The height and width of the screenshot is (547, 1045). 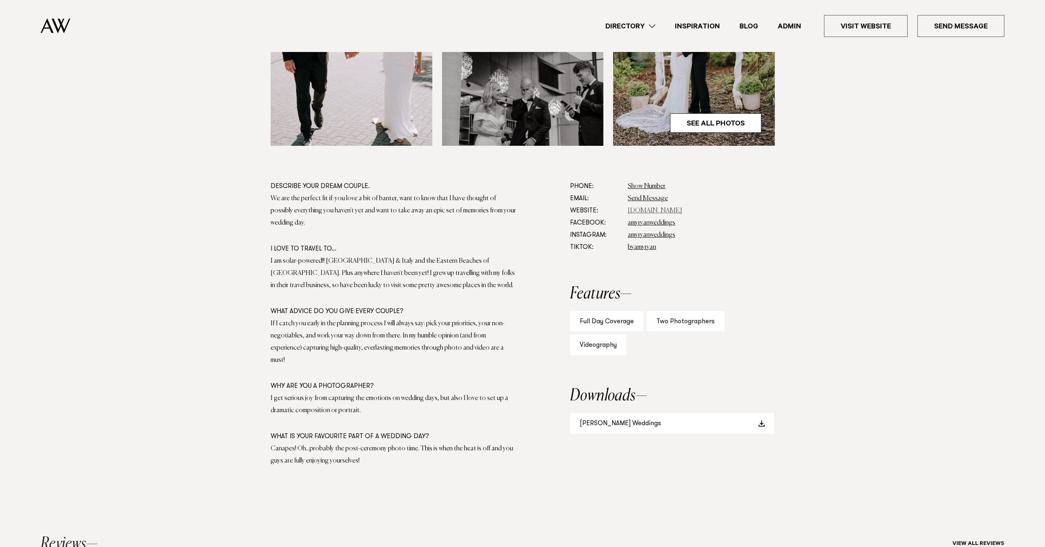 I want to click on dt: TikTok:, so click(x=595, y=247).